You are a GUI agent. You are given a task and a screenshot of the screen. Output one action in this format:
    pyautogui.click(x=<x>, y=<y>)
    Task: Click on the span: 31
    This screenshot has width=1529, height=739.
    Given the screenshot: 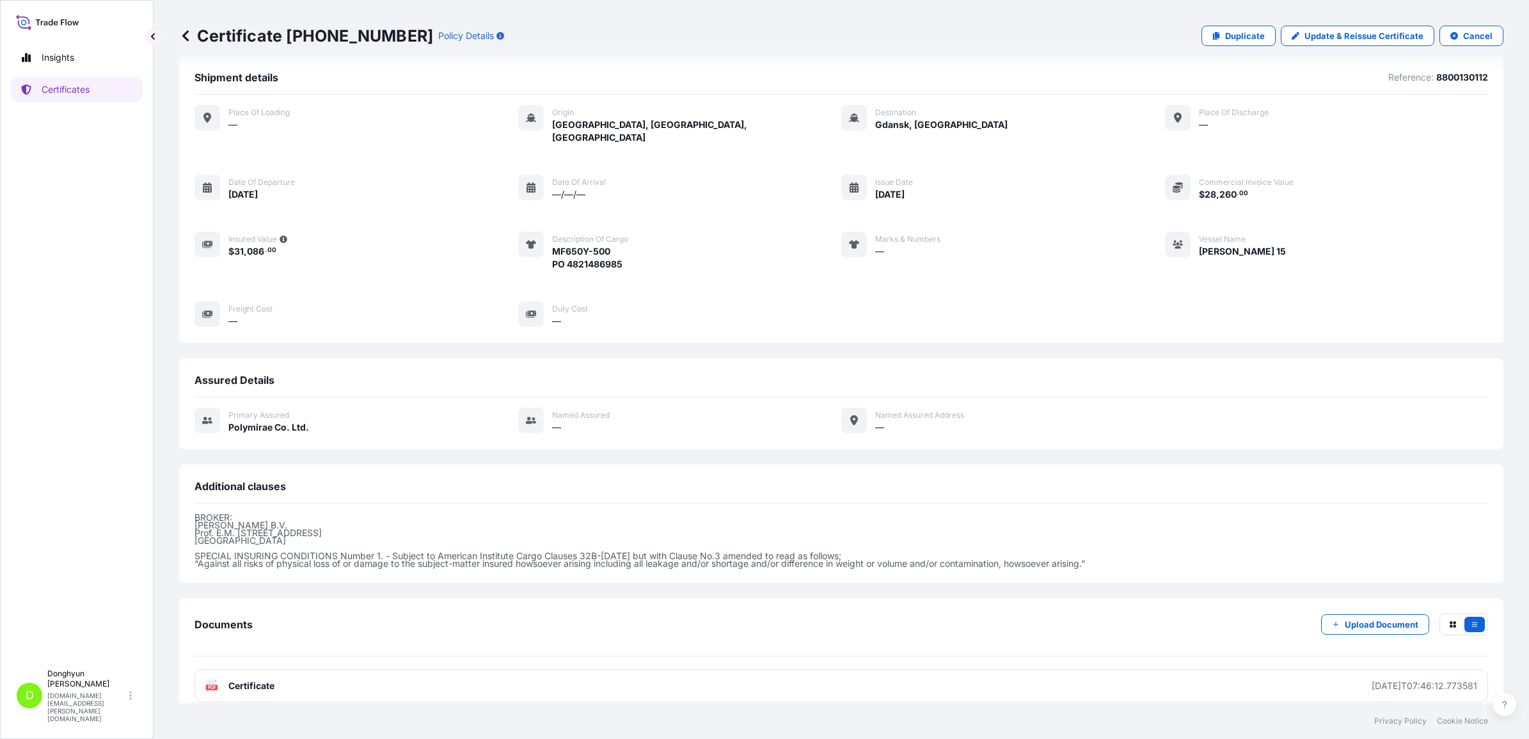 What is the action you would take?
    pyautogui.click(x=239, y=251)
    